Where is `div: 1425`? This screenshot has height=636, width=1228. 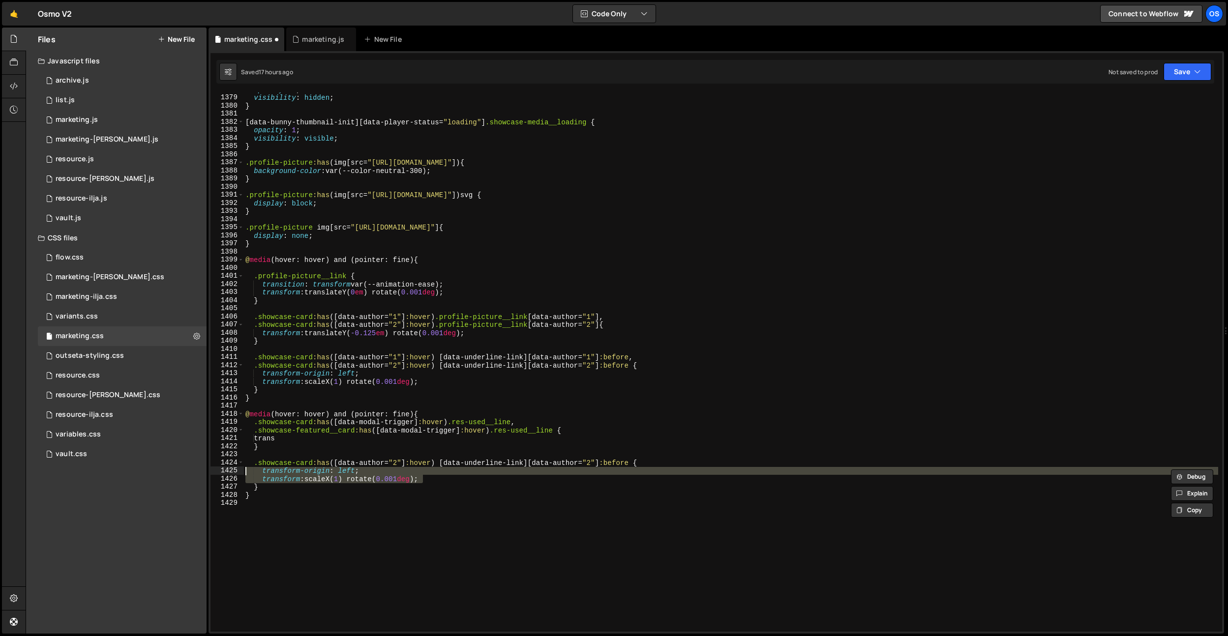 div: 1425 is located at coordinates (227, 471).